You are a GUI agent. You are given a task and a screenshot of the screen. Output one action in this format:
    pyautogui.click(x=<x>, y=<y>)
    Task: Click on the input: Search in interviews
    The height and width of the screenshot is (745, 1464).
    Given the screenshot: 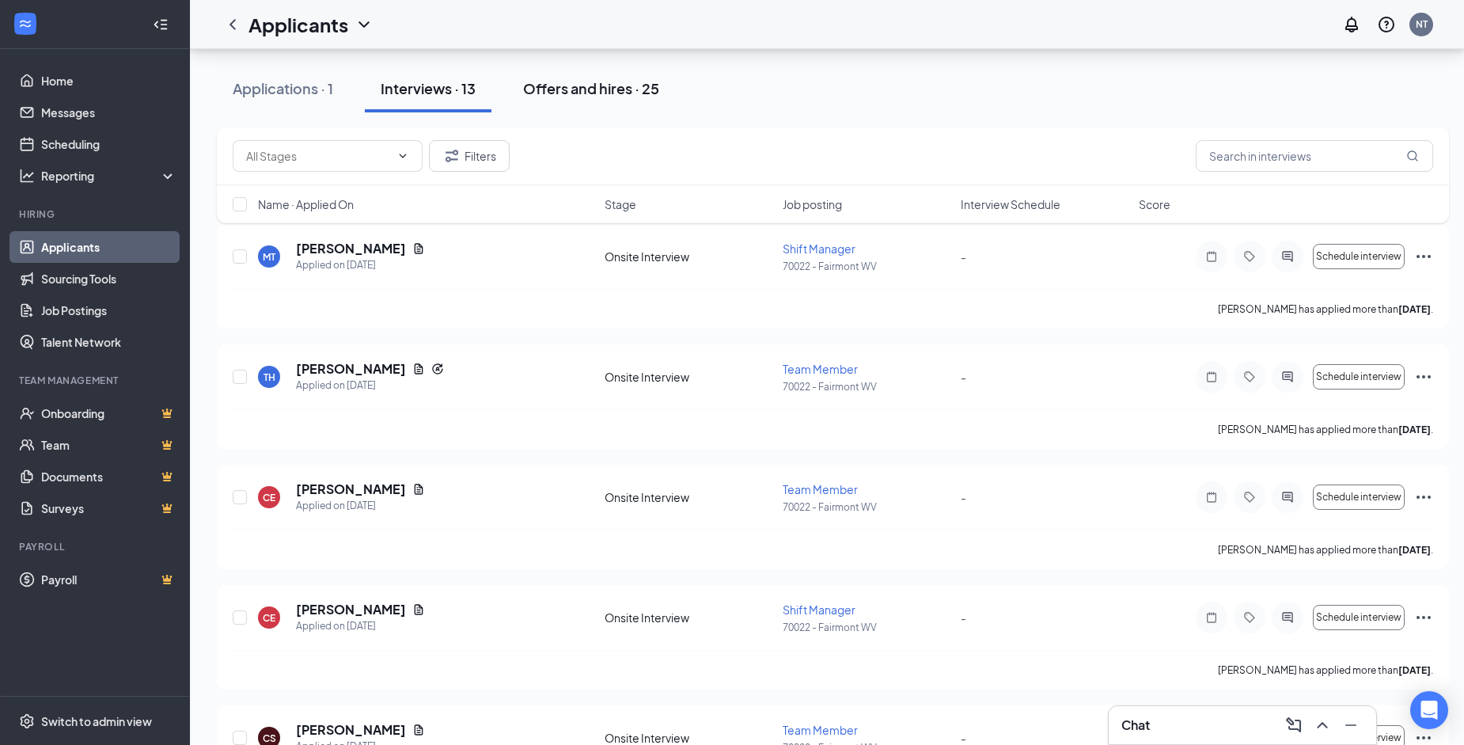 What is the action you would take?
    pyautogui.click(x=1314, y=156)
    